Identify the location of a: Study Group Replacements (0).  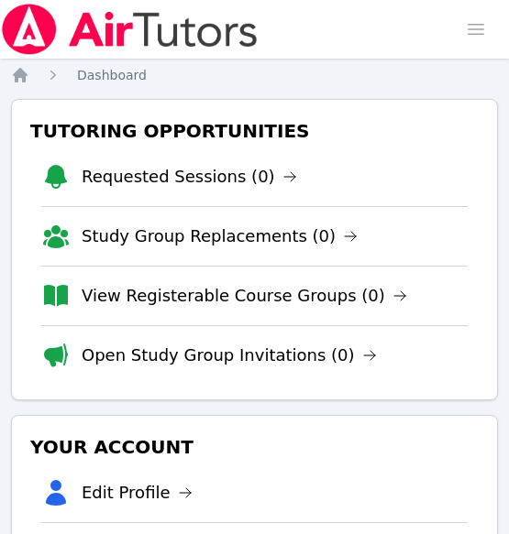
(219, 236).